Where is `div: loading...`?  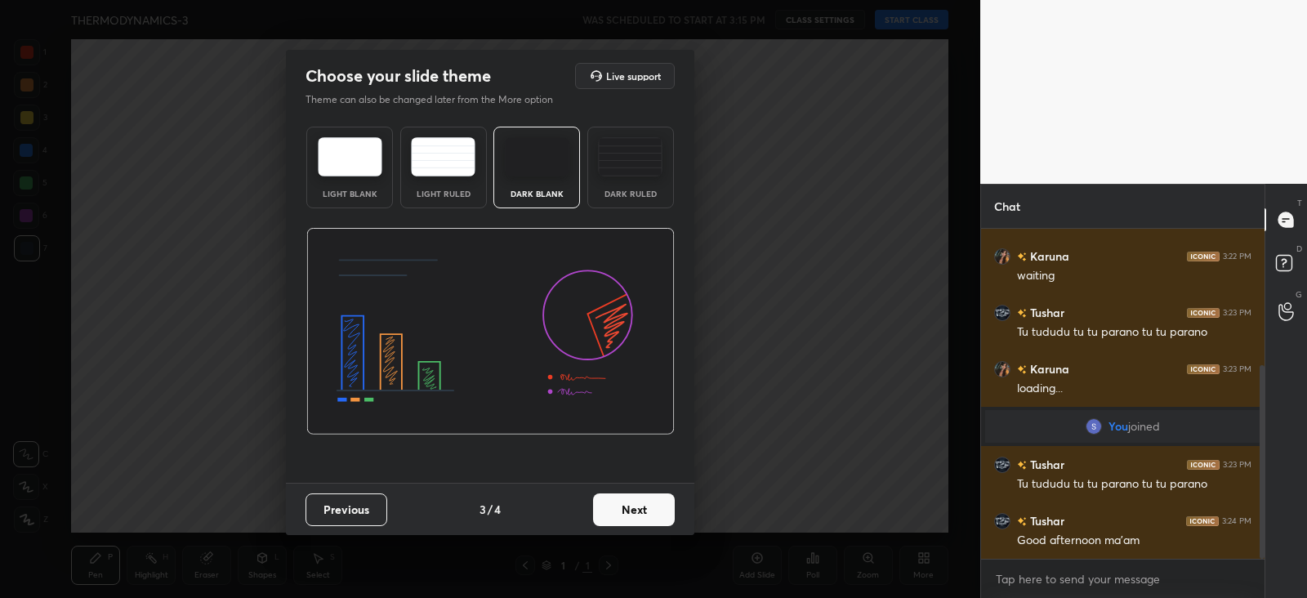
div: loading... is located at coordinates (1134, 389).